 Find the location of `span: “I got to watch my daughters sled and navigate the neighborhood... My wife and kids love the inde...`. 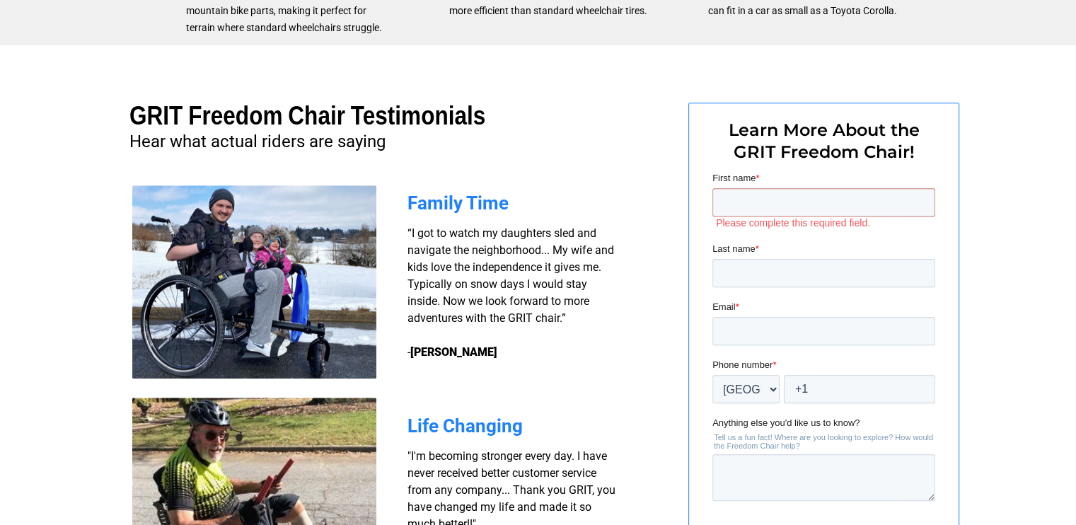

span: “I got to watch my daughters sled and navigate the neighborhood... My wife and kids love the inde... is located at coordinates (511, 292).